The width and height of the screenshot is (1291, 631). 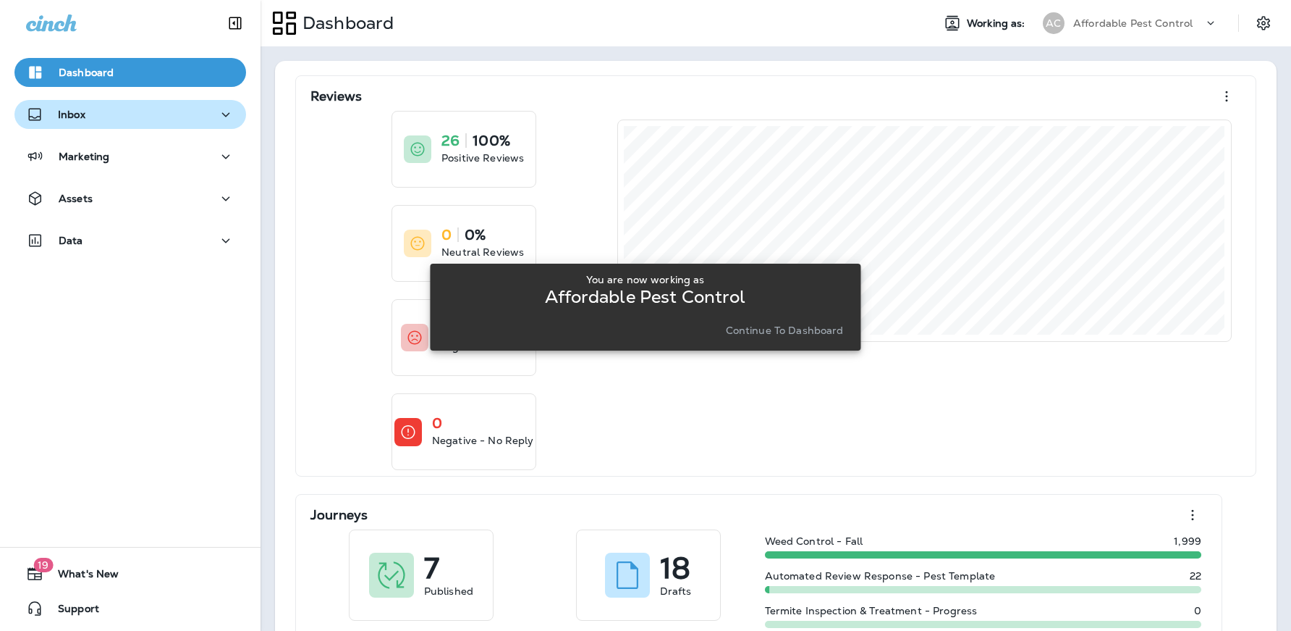 I want to click on button: Data, so click(x=130, y=240).